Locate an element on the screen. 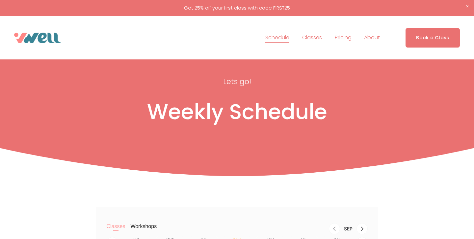 The height and width of the screenshot is (239, 474). a: Schedule is located at coordinates (277, 38).